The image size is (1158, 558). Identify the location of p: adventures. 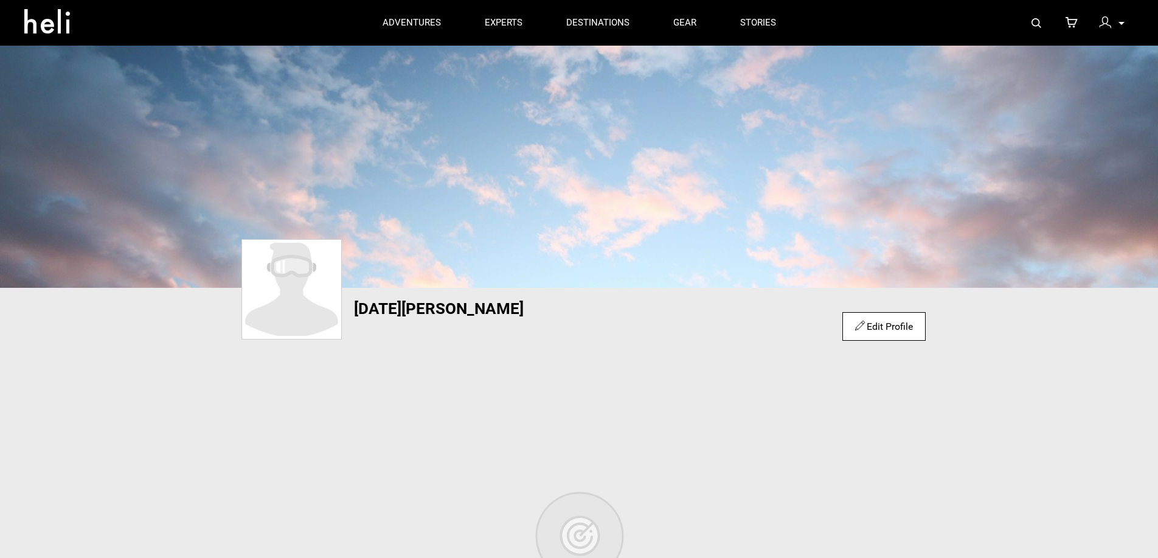
(412, 23).